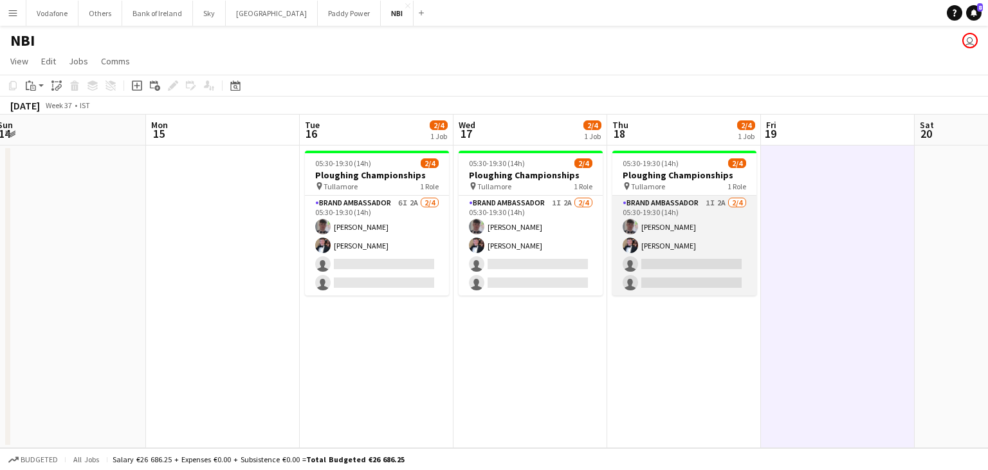  Describe the element at coordinates (467, 125) in the screenshot. I see `span: Wed` at that location.